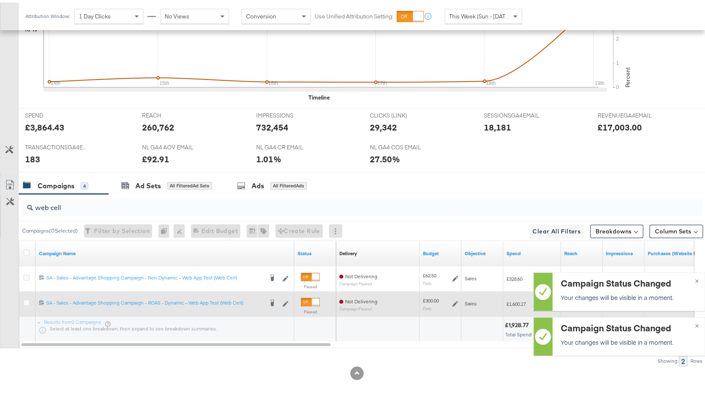  Describe the element at coordinates (556, 229) in the screenshot. I see `button: Clear All Filters` at that location.